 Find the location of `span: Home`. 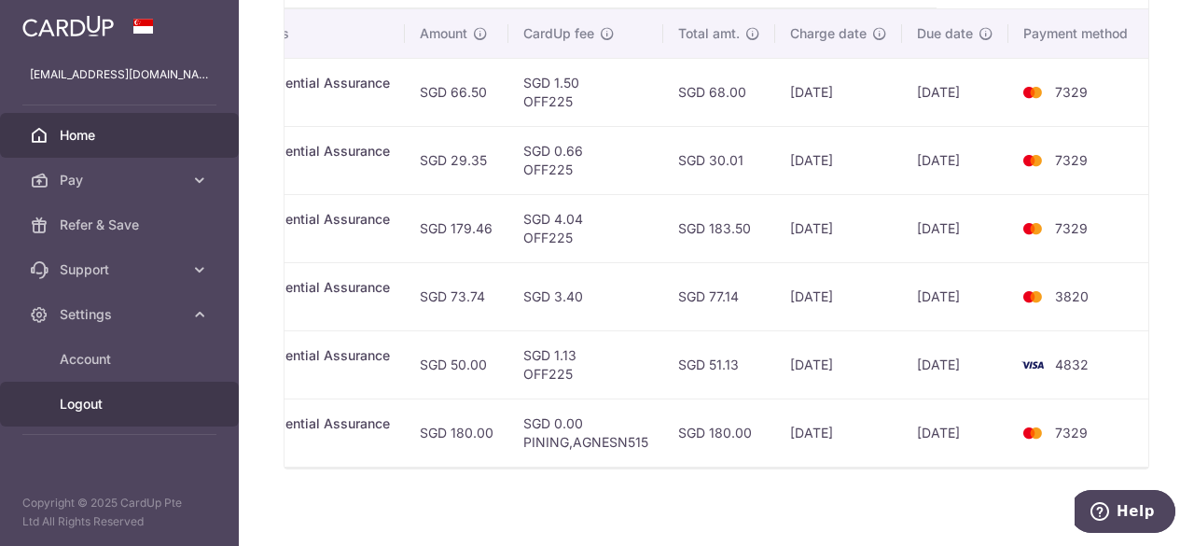

span: Home is located at coordinates (121, 135).